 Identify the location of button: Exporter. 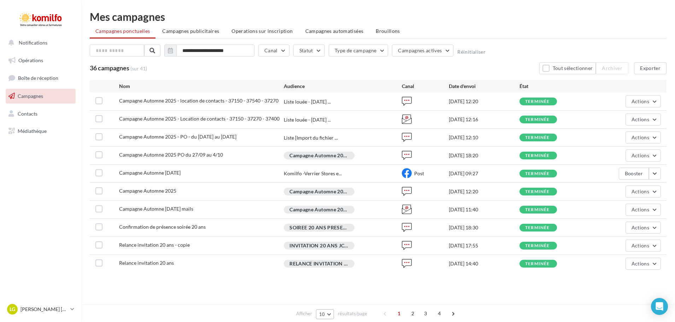
(650, 68).